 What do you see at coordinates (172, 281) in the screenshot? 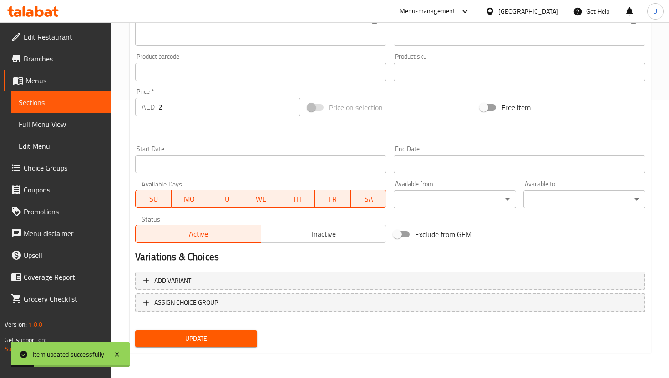
I see `span: Add variant` at bounding box center [172, 281].